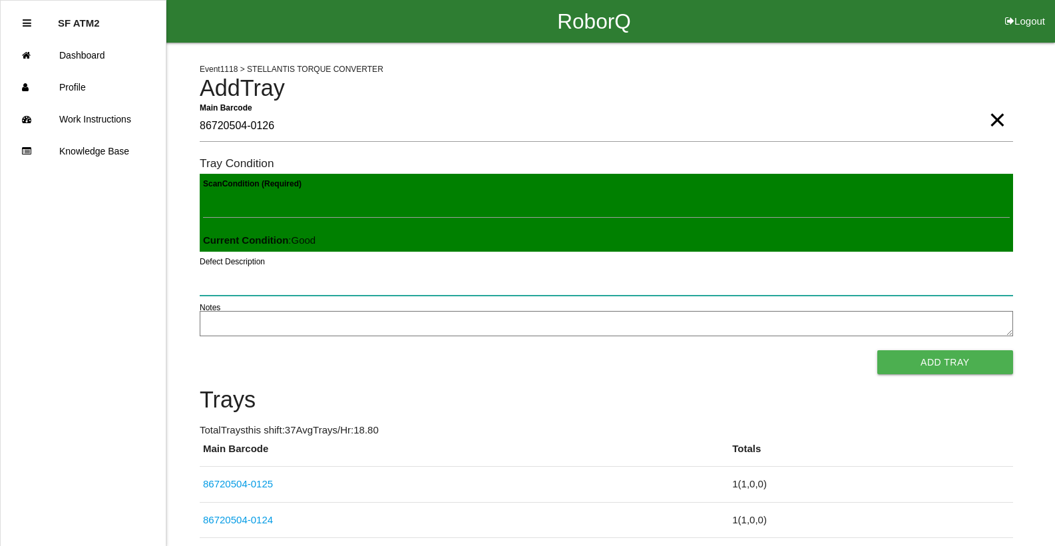 The image size is (1055, 546). What do you see at coordinates (606, 126) in the screenshot?
I see `input: Required` at bounding box center [606, 126].